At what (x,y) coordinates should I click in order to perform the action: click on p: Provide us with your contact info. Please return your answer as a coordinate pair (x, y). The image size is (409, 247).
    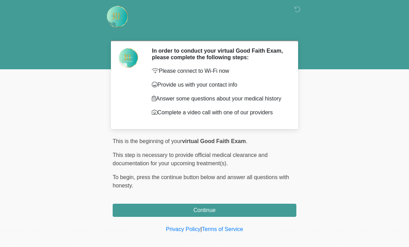
    Looking at the image, I should click on (219, 85).